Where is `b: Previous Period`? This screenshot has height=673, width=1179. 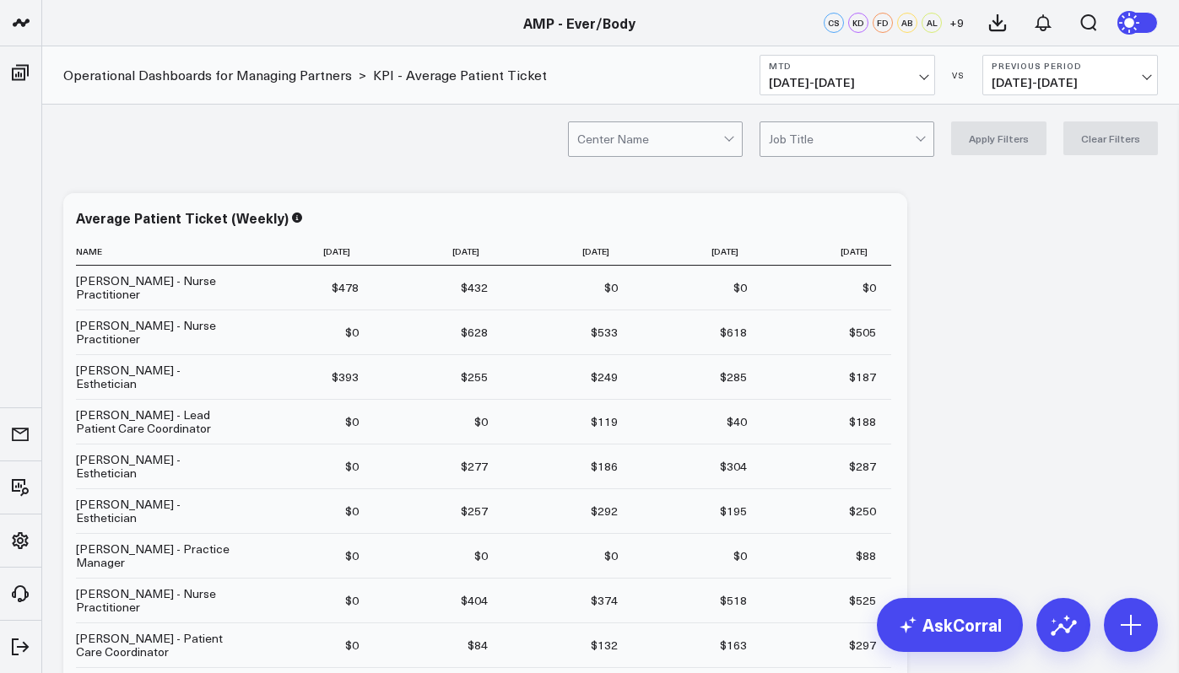
b: Previous Period is located at coordinates (1070, 66).